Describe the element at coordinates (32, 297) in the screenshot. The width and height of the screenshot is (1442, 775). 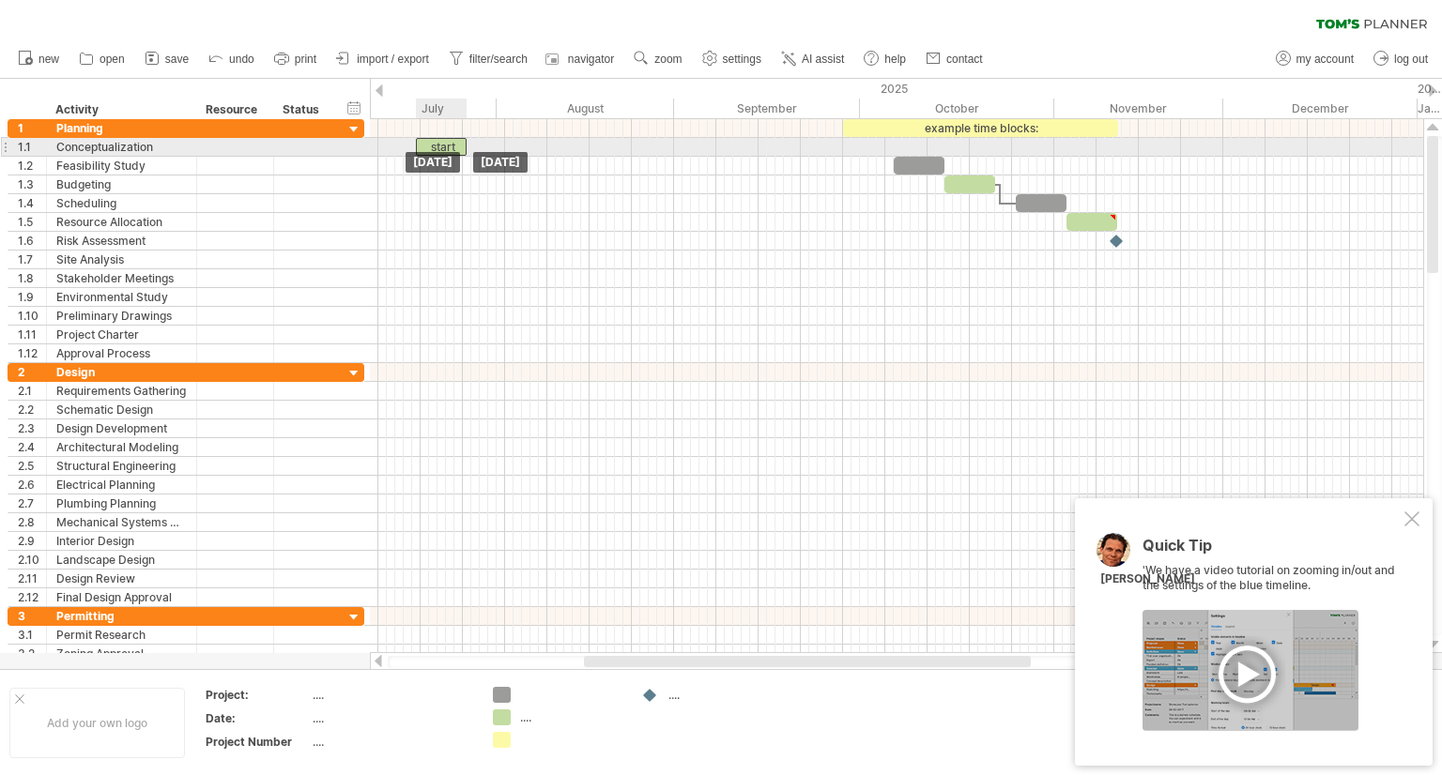
I see `div: 1.9` at that location.